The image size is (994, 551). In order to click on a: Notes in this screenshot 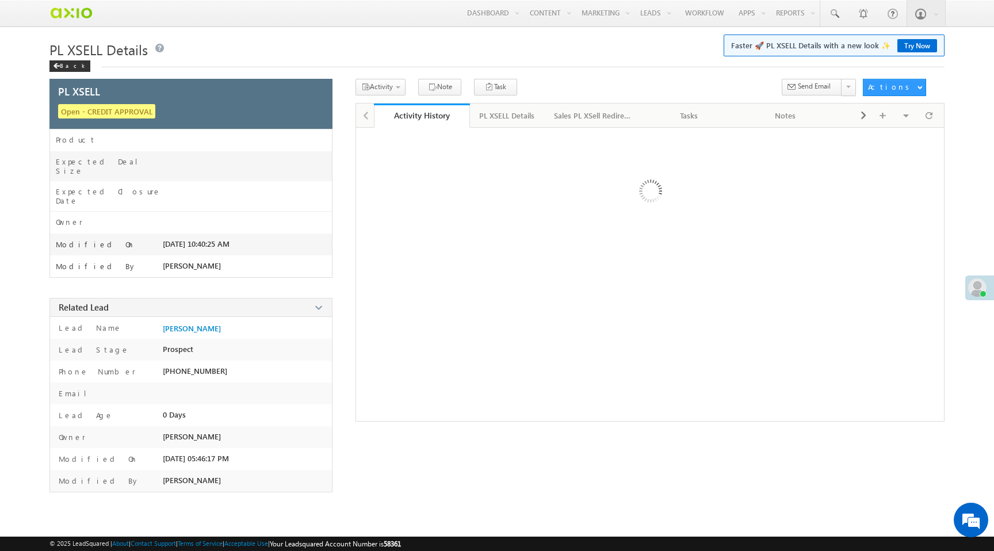, I will do `click(787, 116)`.